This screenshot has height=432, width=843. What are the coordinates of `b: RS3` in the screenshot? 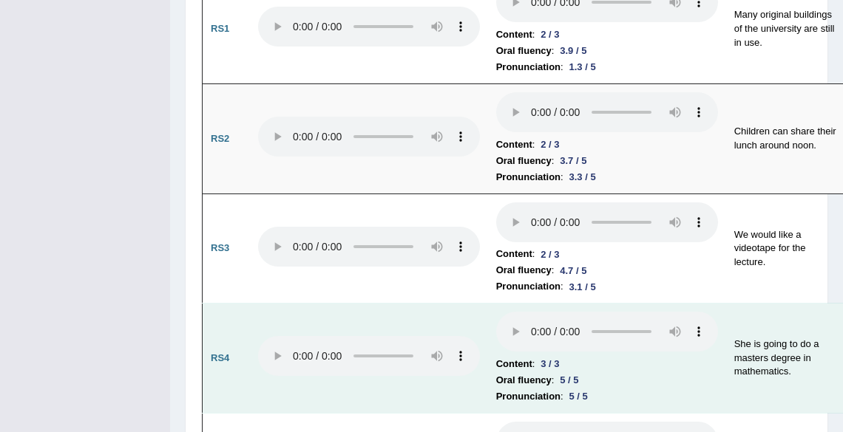 It's located at (220, 248).